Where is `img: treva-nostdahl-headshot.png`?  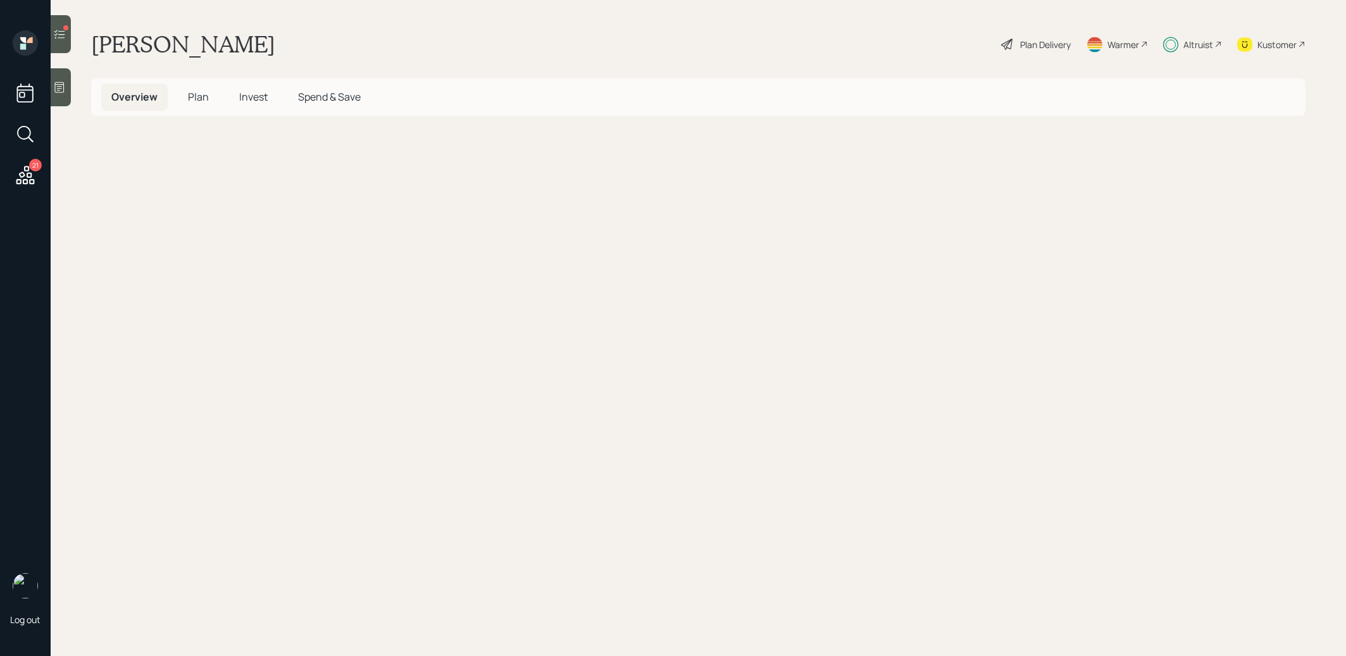
img: treva-nostdahl-headshot.png is located at coordinates (25, 586).